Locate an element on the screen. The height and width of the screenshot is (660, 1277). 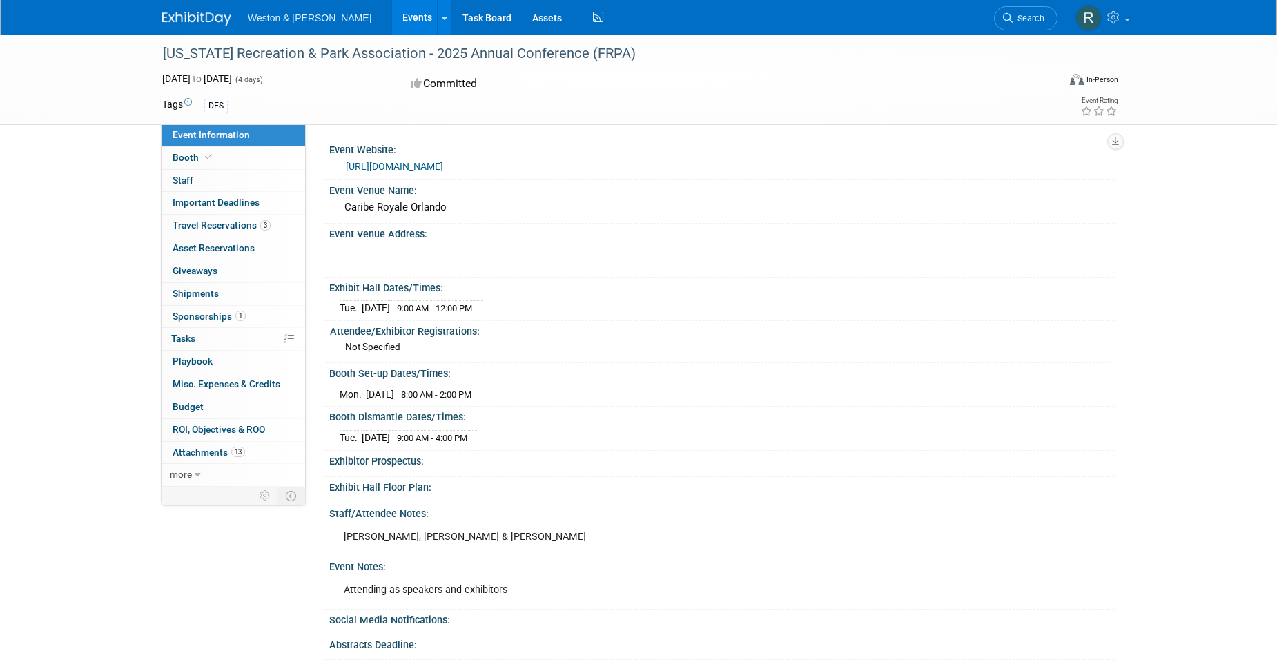
div: Not Specified is located at coordinates (724, 346).